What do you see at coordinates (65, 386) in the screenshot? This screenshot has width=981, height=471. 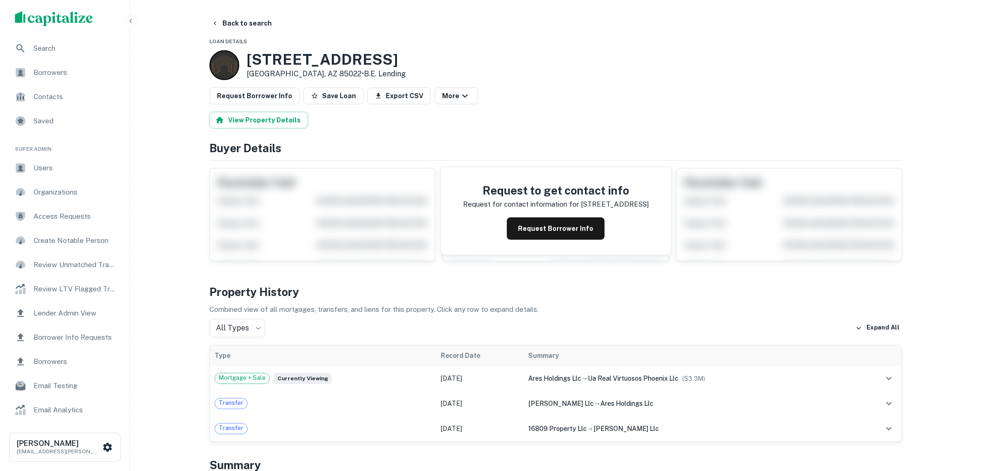 I see `a: Email Testing` at bounding box center [65, 386].